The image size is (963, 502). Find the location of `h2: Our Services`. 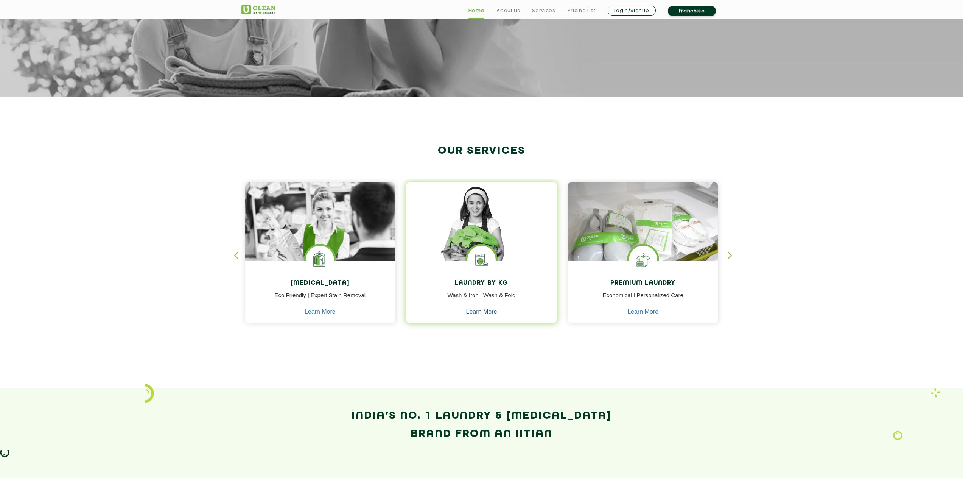

h2: Our Services is located at coordinates (482, 151).